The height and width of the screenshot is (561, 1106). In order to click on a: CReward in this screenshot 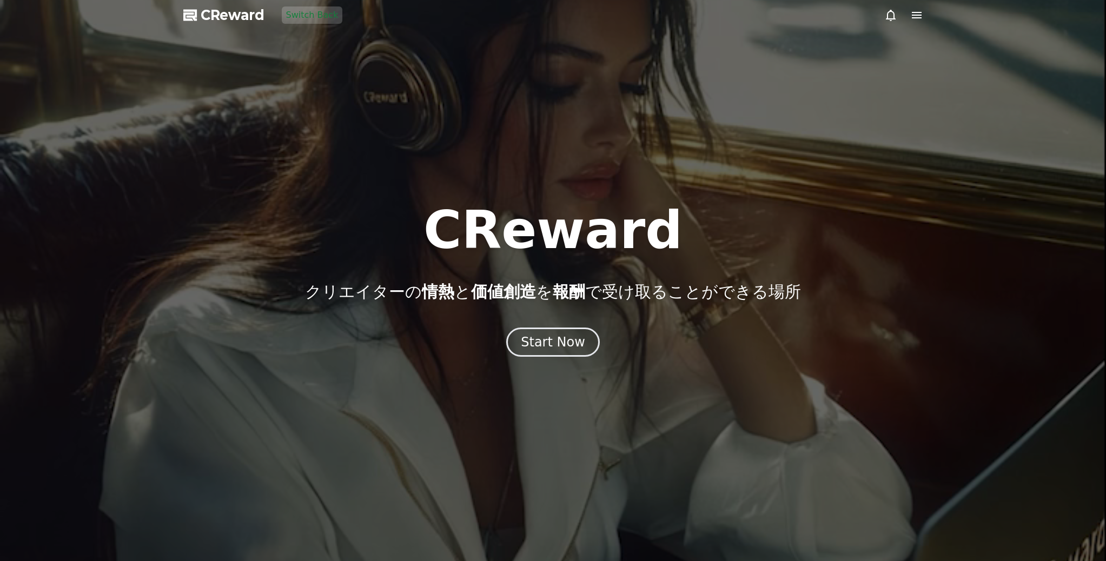, I will do `click(224, 15)`.